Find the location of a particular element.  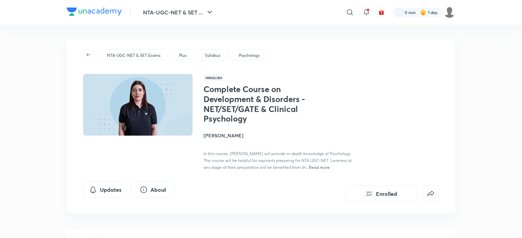

img: streak is located at coordinates (423, 12).